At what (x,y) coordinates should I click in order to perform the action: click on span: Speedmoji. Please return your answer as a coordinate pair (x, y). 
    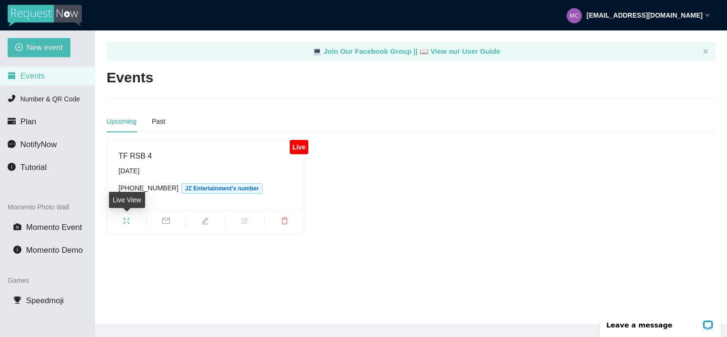
    Looking at the image, I should click on (45, 300).